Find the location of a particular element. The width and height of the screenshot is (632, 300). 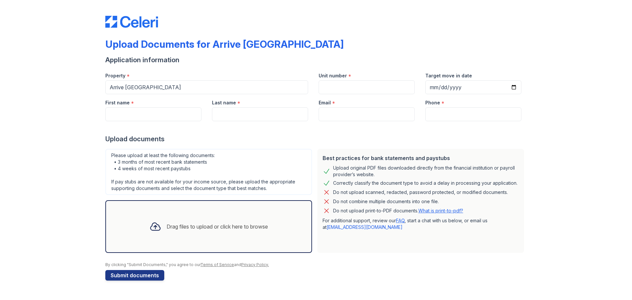

label: Phone is located at coordinates (433, 103).